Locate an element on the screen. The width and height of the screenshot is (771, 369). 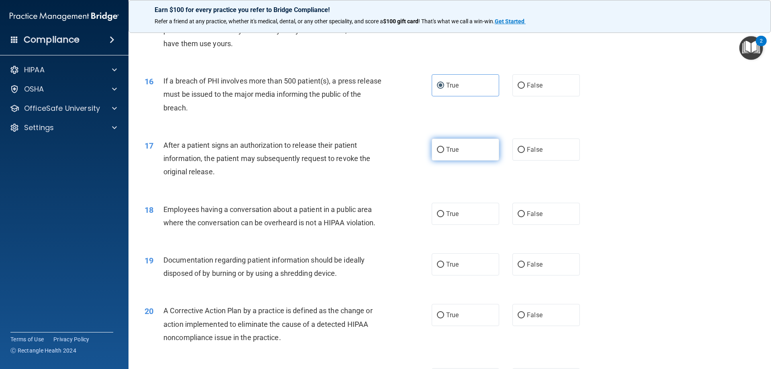
span: Refer a friend at any practice, whether it's medical, dental, or any other speciality, and score a is located at coordinates (268, 21).